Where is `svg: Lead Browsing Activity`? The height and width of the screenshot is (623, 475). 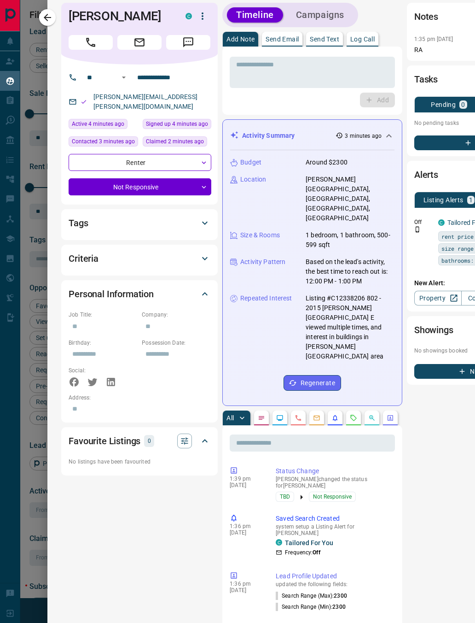 svg: Lead Browsing Activity is located at coordinates (280, 418).